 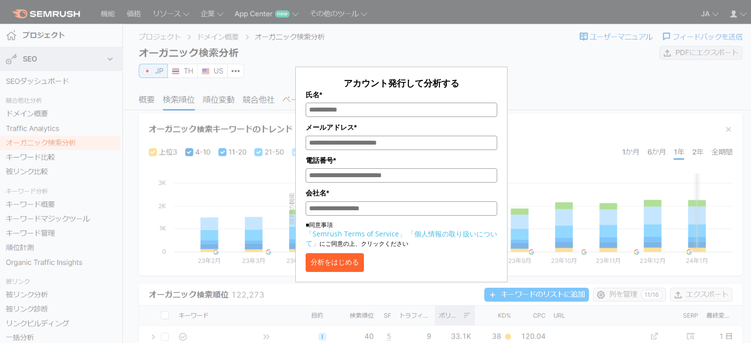 I want to click on p: ■同意事項 にご同意の上、クリックください, so click(x=402, y=235).